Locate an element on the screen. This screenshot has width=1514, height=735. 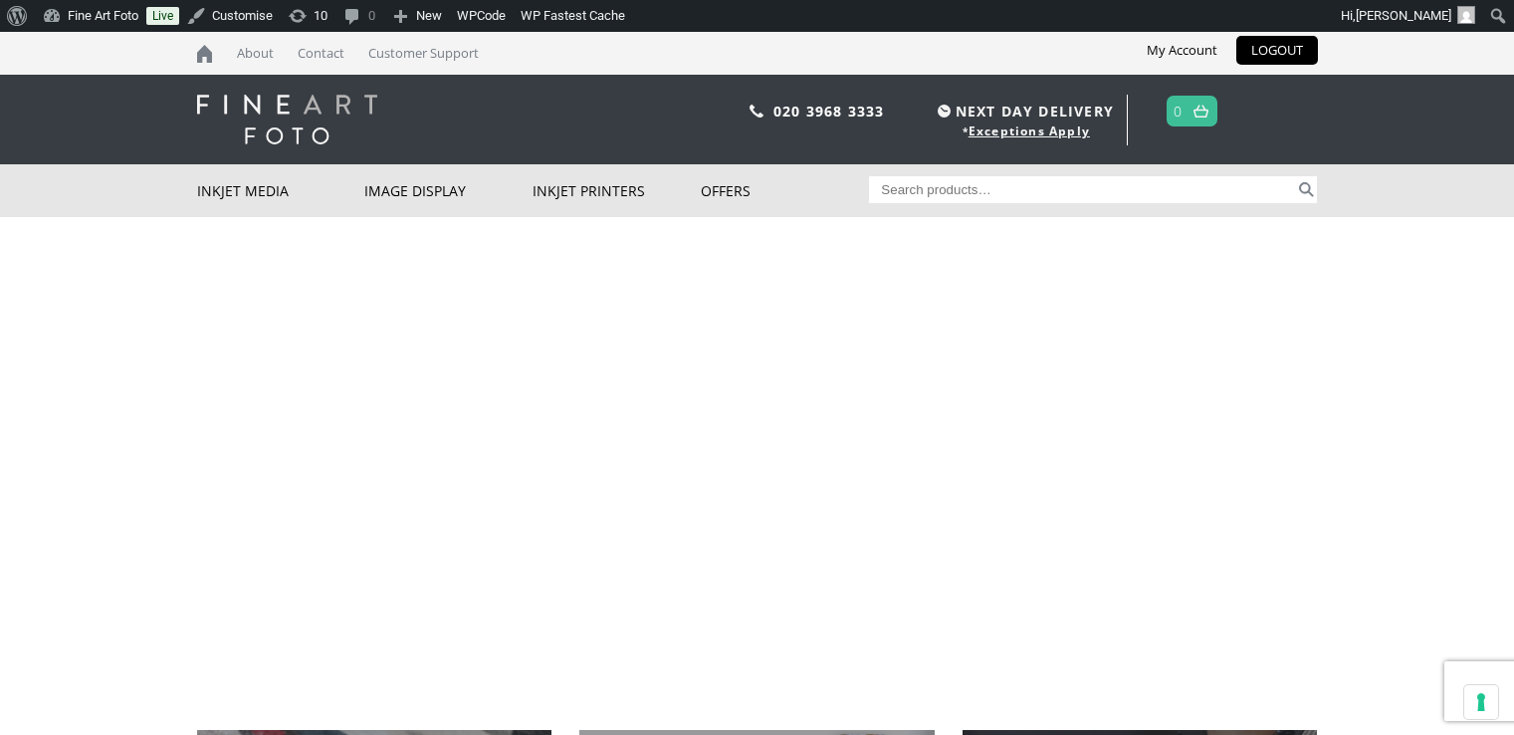
a: 0 is located at coordinates (1178, 110).